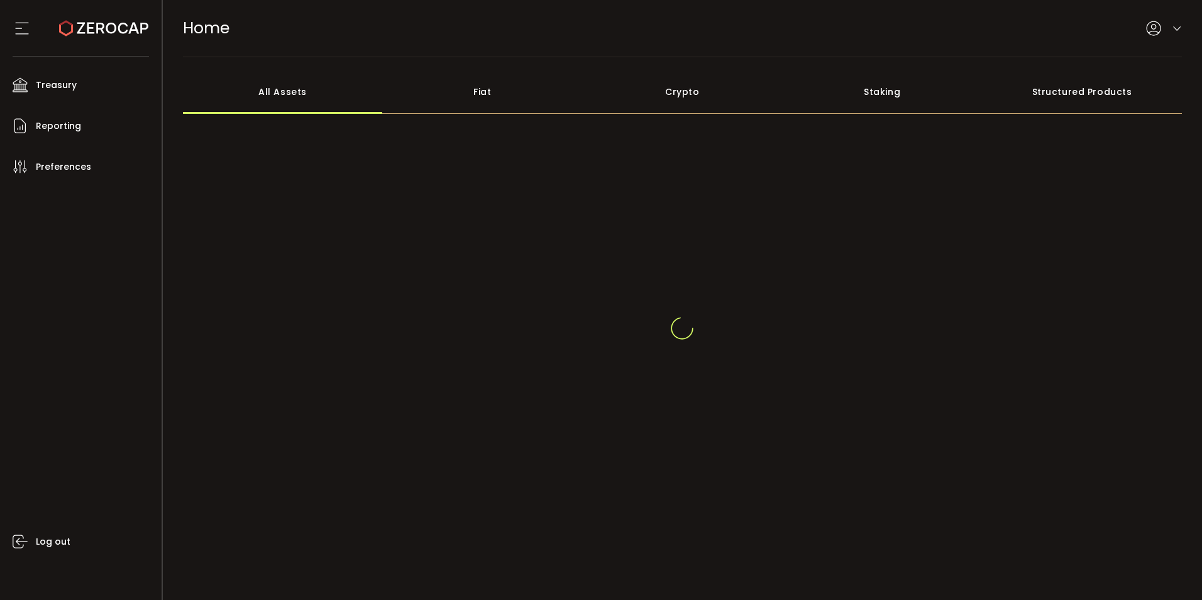 This screenshot has width=1202, height=600. Describe the element at coordinates (56, 85) in the screenshot. I see `span: Treasury` at that location.